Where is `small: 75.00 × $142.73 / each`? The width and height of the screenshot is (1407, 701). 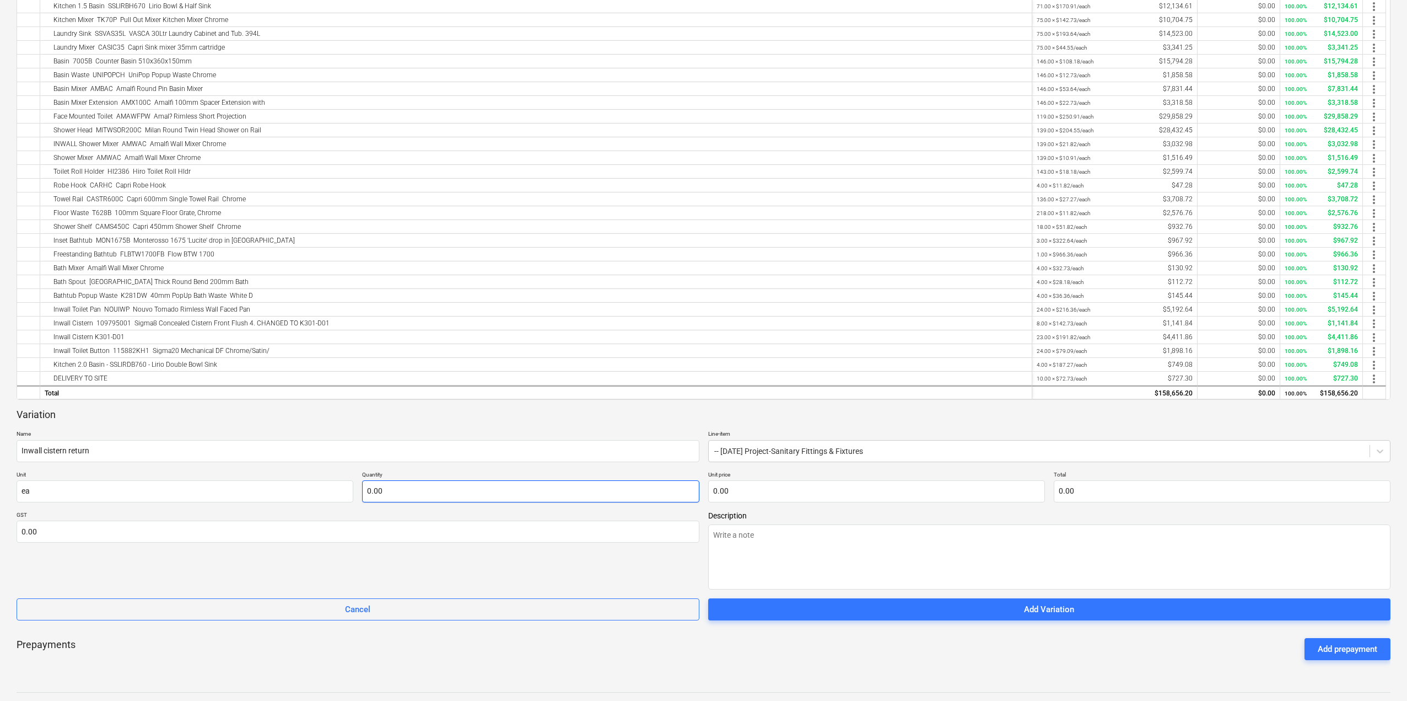
small: 75.00 × $142.73 / each is located at coordinates (1064, 20).